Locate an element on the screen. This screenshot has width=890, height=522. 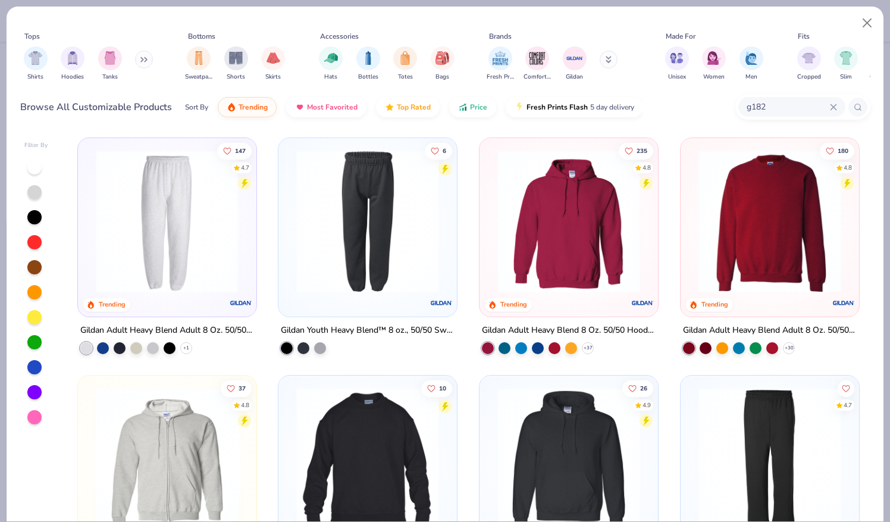
img: 13b9c606-79b1-4059-b439-68fabb1693f9 is located at coordinates (321, 221).